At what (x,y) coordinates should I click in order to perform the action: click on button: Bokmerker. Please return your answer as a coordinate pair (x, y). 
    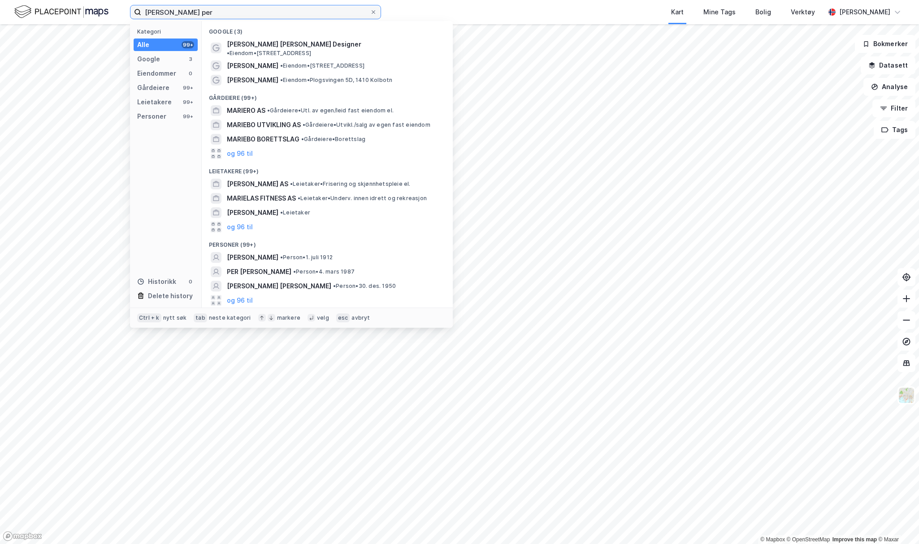
    Looking at the image, I should click on (885, 44).